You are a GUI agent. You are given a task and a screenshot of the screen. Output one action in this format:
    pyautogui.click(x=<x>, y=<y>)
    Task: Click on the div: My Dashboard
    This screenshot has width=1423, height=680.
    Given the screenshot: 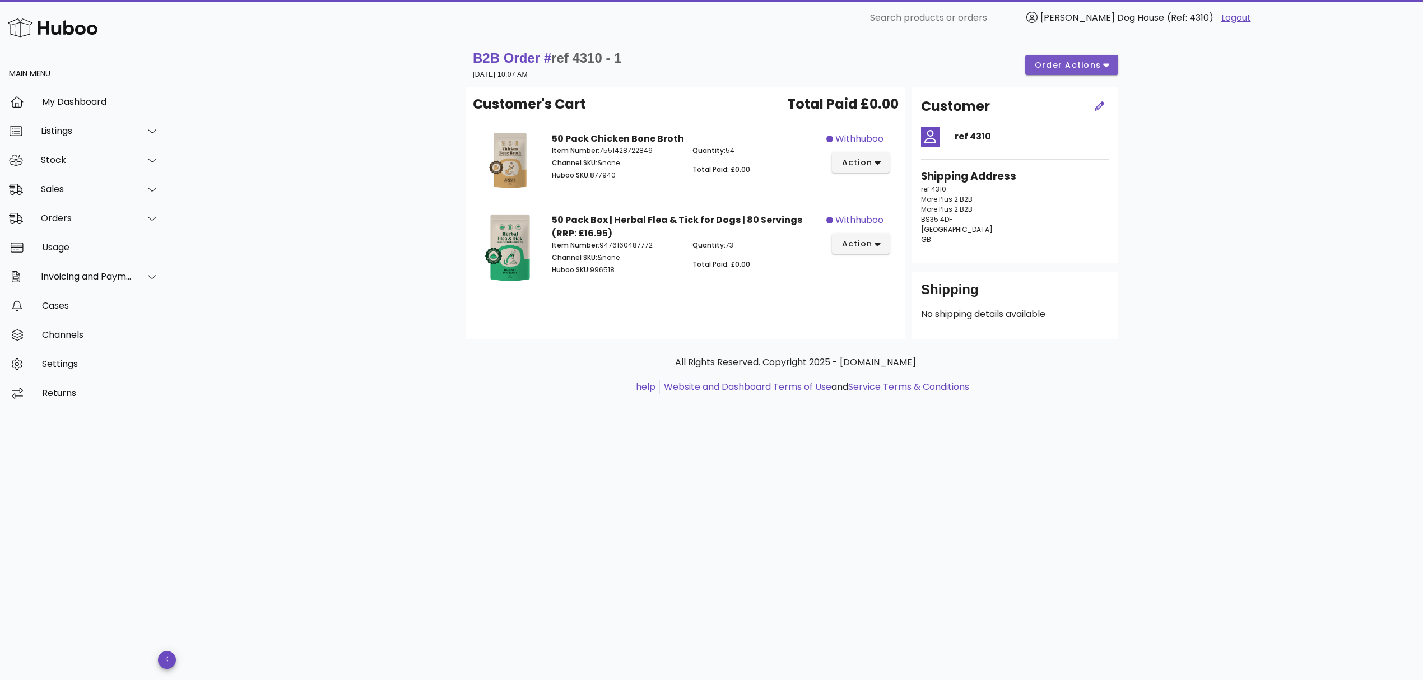 What is the action you would take?
    pyautogui.click(x=100, y=101)
    